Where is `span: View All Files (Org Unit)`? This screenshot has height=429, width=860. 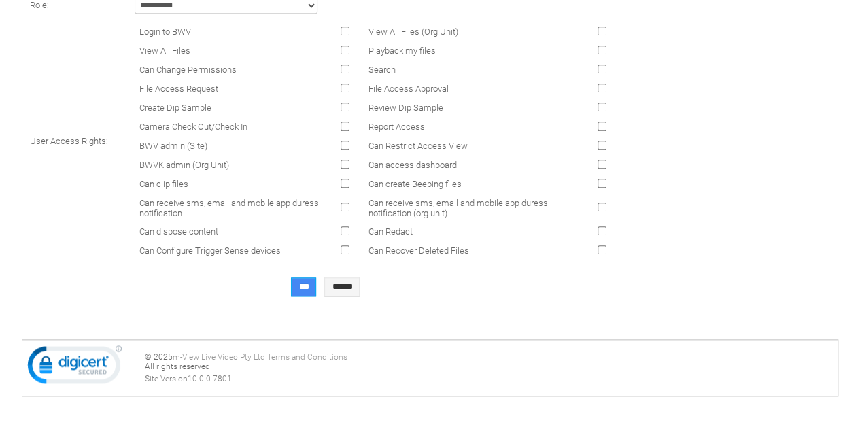 span: View All Files (Org Unit) is located at coordinates (413, 31).